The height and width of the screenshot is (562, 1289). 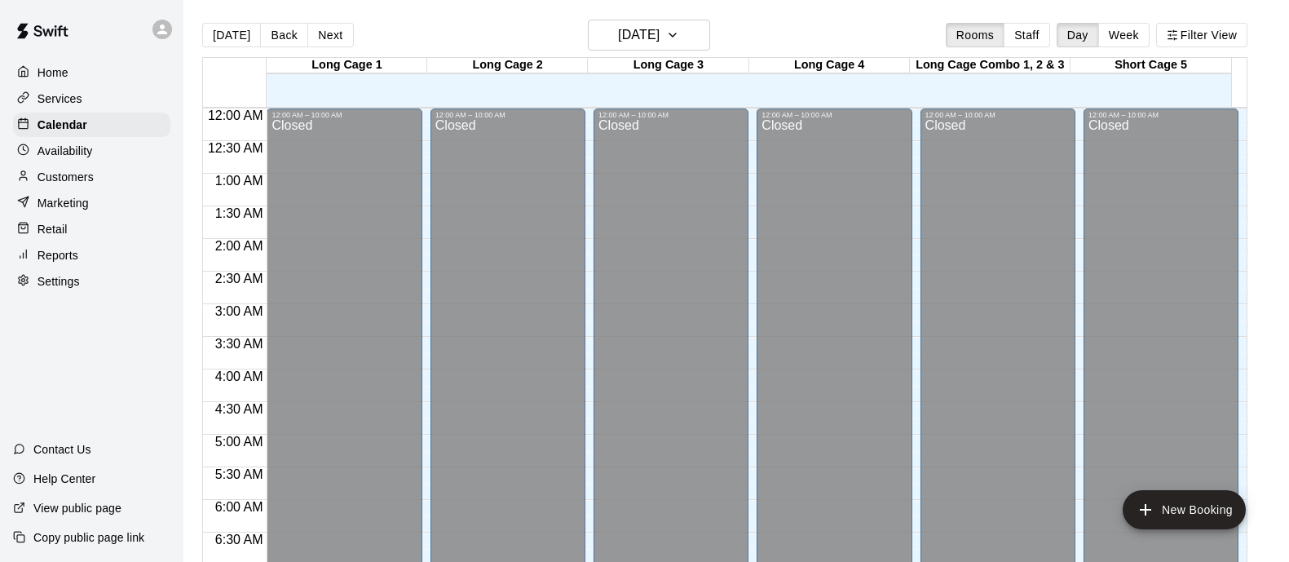 I want to click on button: Back, so click(x=284, y=35).